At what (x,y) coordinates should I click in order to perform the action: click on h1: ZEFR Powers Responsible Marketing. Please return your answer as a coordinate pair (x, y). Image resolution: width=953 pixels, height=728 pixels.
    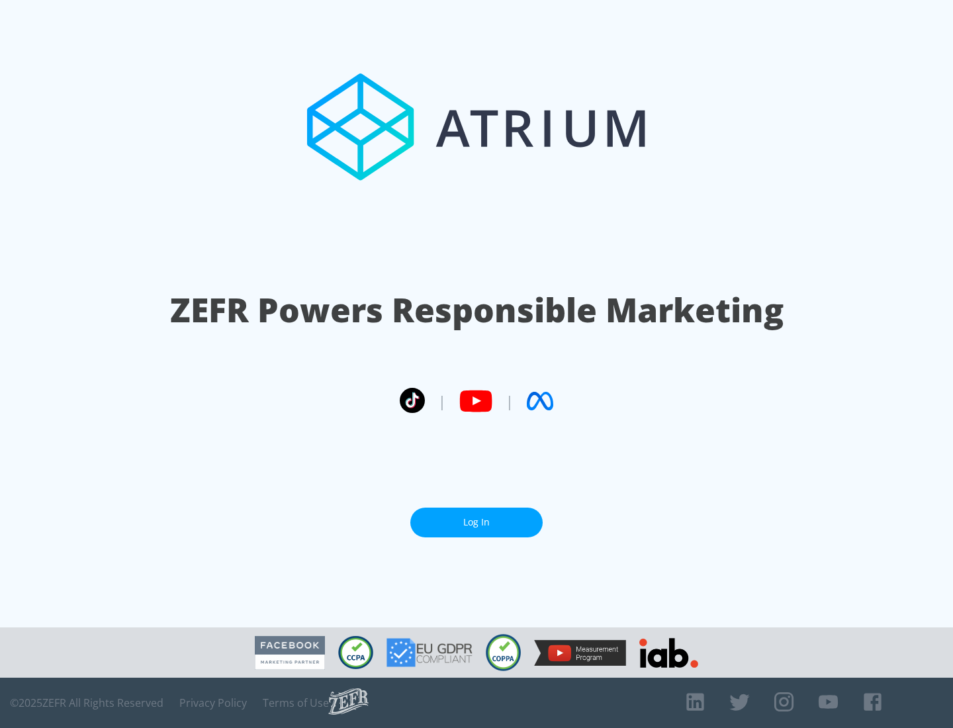
    Looking at the image, I should click on (477, 310).